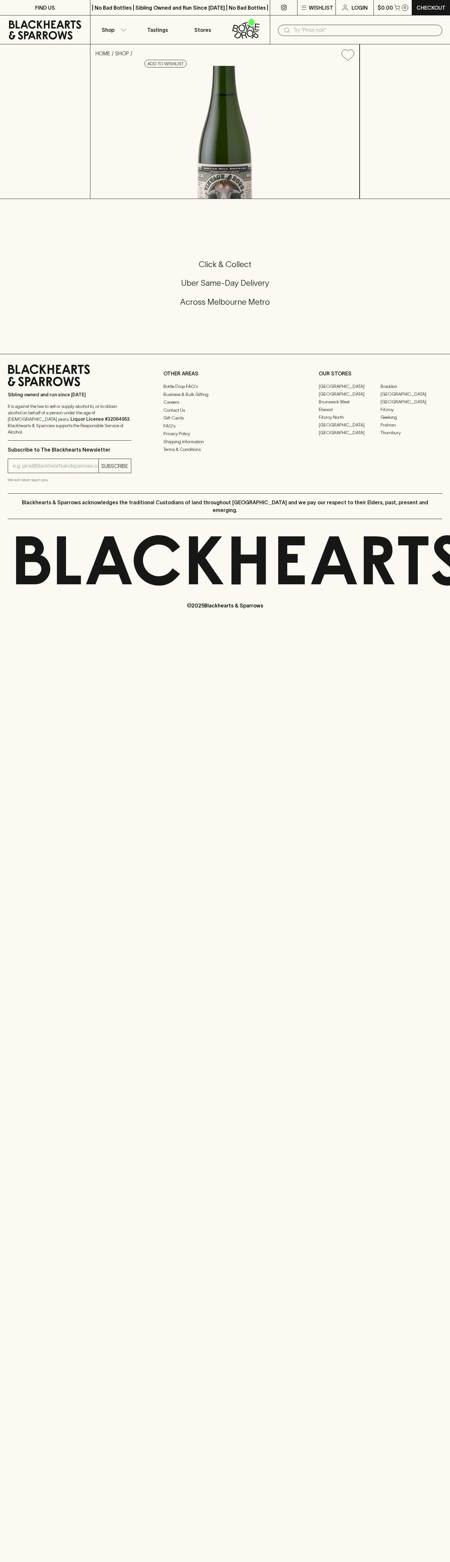  Describe the element at coordinates (225, 287) in the screenshot. I see `div: Call to action block` at that location.